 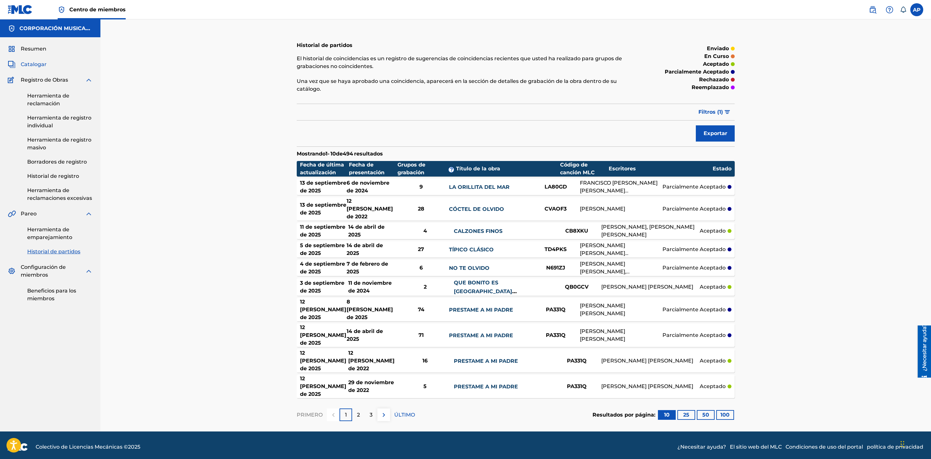 What do you see at coordinates (872, 10) in the screenshot?
I see `a: Búsqueda pública` at bounding box center [872, 10].